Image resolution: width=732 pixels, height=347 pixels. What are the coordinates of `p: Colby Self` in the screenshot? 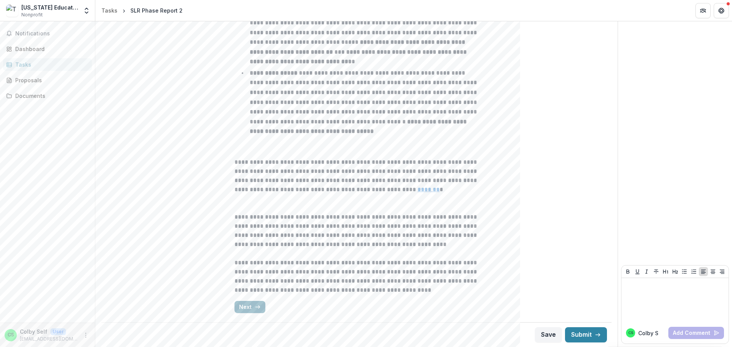 It's located at (34, 332).